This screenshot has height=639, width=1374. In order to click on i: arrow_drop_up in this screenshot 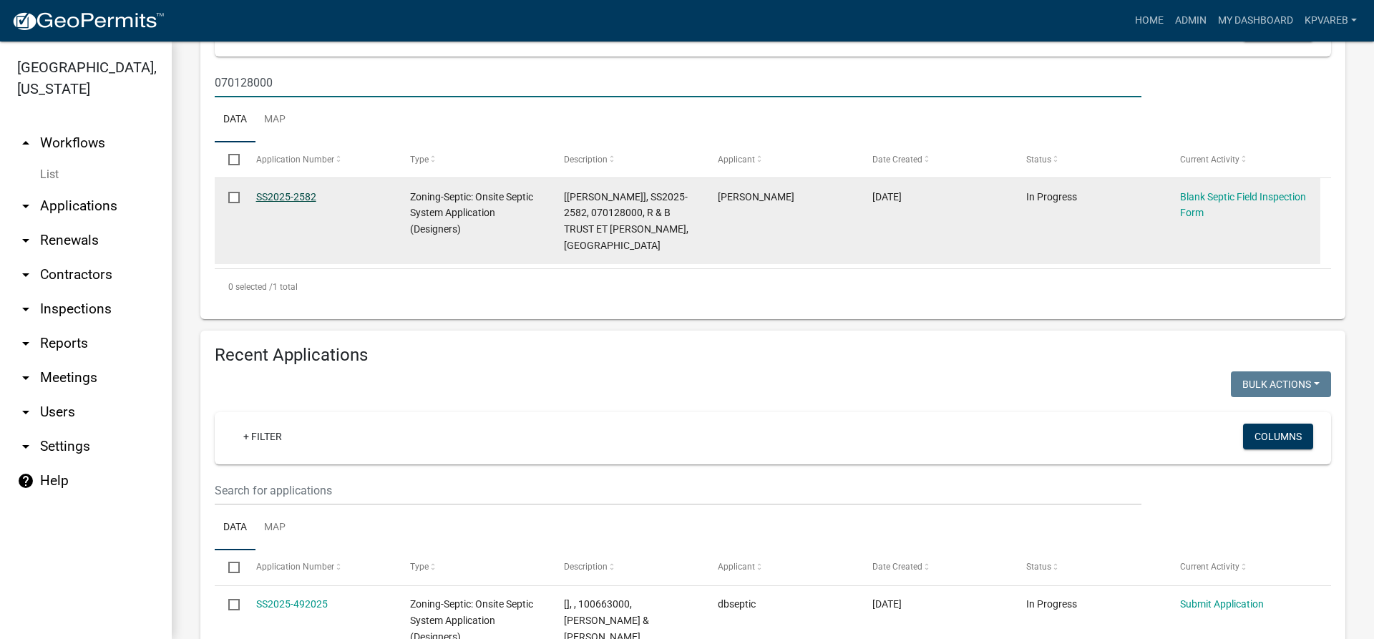, I will do `click(26, 143)`.